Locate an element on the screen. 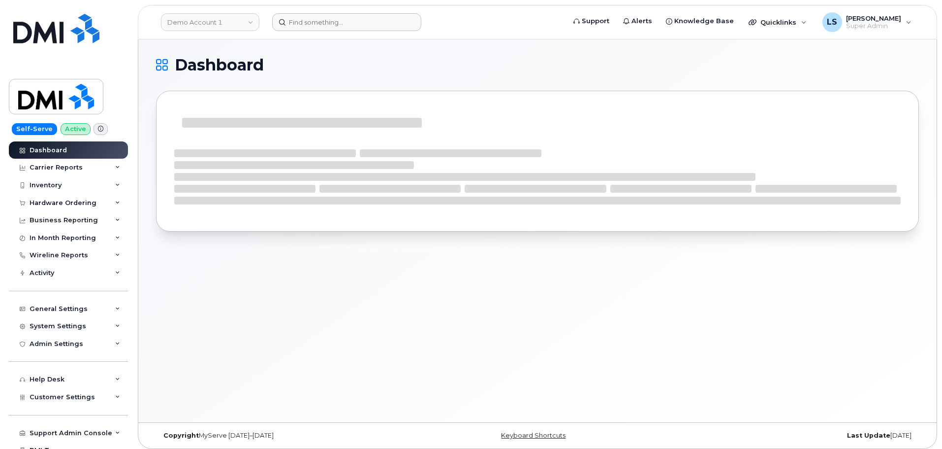  span: Dashboard is located at coordinates (219, 65).